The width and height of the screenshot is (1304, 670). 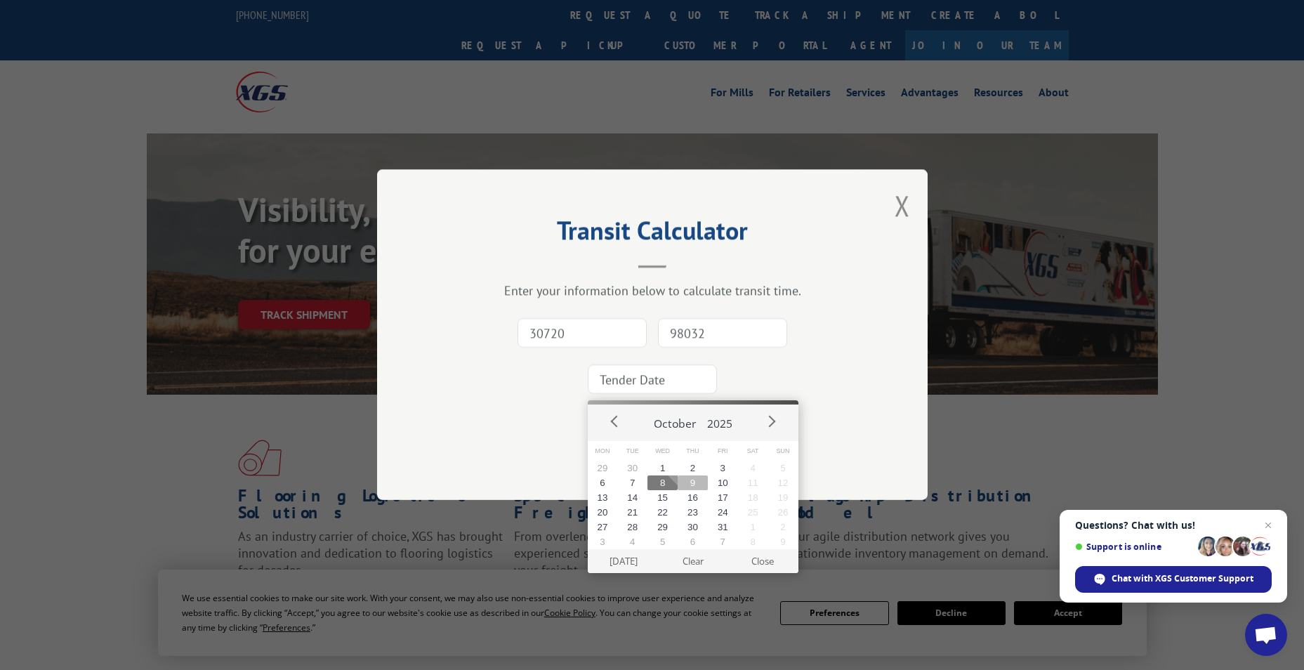 I want to click on div: Open chat, so click(x=1266, y=635).